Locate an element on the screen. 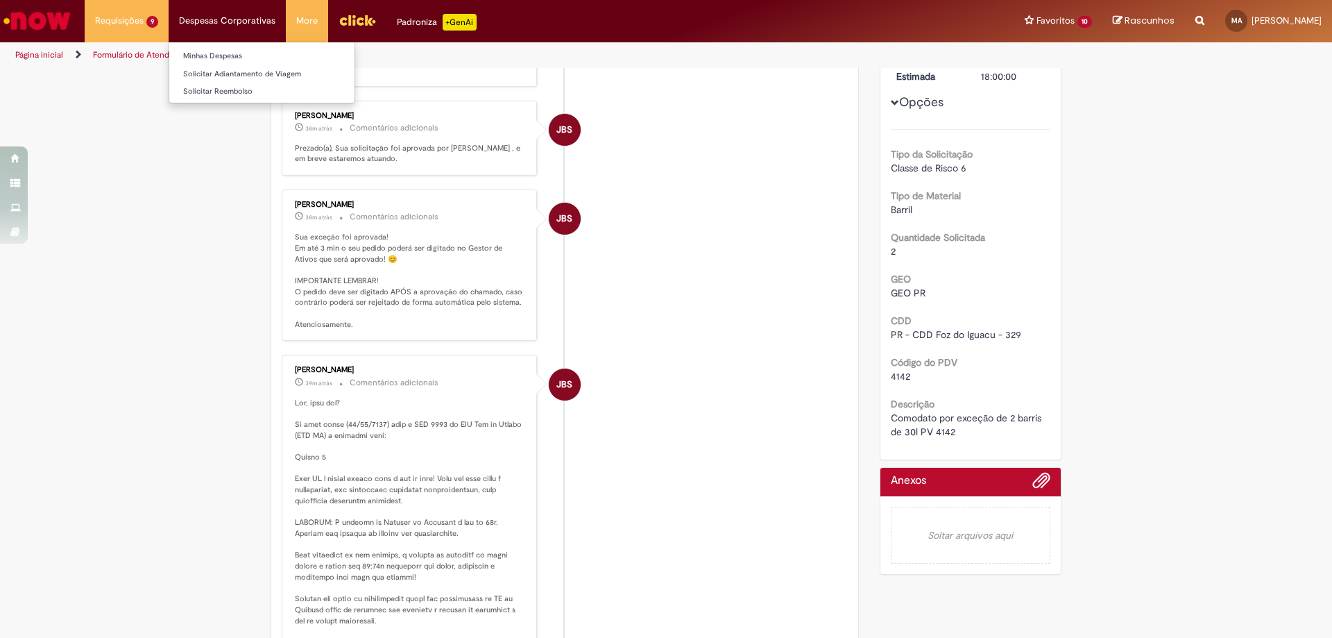 Image resolution: width=1332 pixels, height=638 pixels. time: 30/09/2025 08:28:58 is located at coordinates (318, 383).